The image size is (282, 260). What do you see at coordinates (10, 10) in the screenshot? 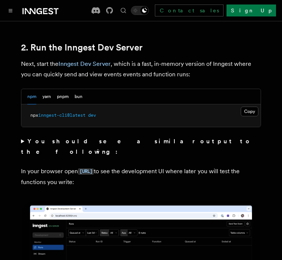
I see `button: Toggle navigation` at bounding box center [10, 10].